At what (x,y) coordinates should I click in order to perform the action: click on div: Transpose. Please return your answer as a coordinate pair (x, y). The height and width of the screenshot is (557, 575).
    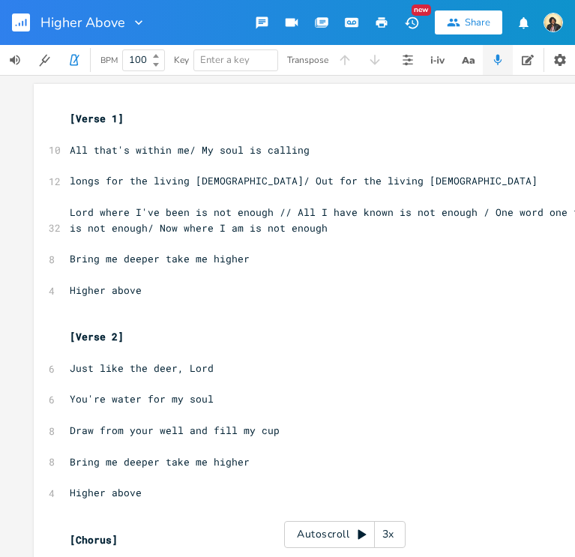
    Looking at the image, I should click on (308, 60).